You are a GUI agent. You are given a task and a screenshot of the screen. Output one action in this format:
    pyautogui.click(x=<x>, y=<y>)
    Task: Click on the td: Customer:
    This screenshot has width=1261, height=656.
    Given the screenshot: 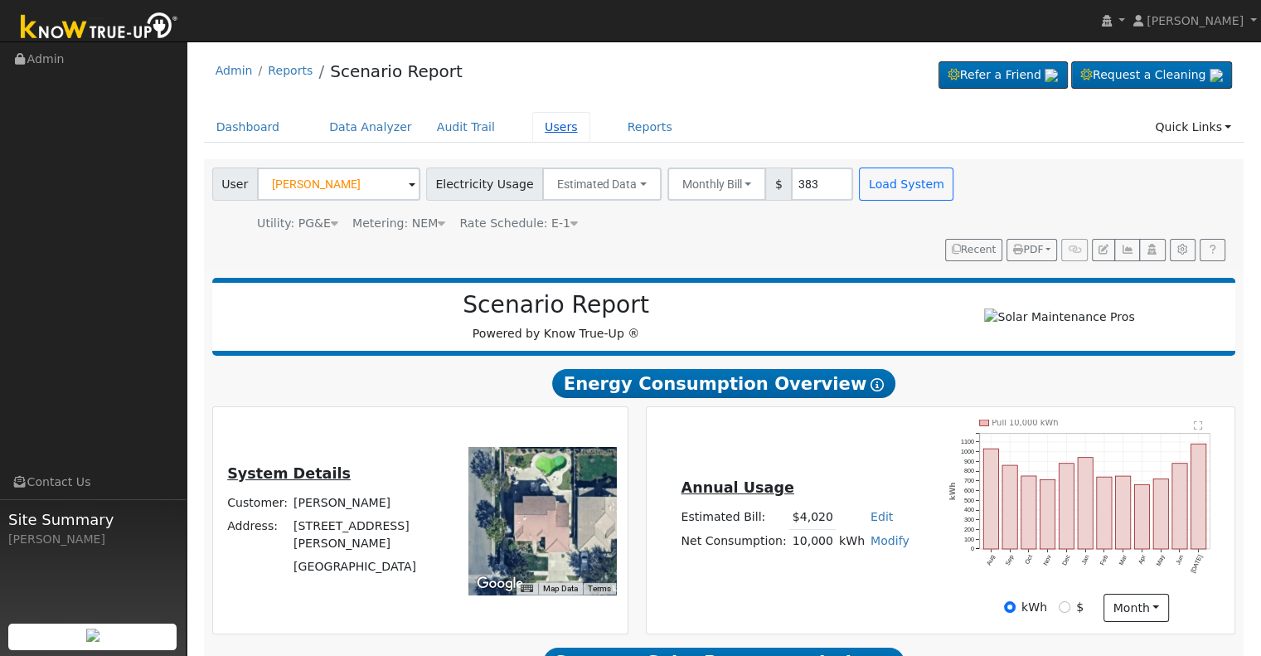 What is the action you would take?
    pyautogui.click(x=258, y=503)
    